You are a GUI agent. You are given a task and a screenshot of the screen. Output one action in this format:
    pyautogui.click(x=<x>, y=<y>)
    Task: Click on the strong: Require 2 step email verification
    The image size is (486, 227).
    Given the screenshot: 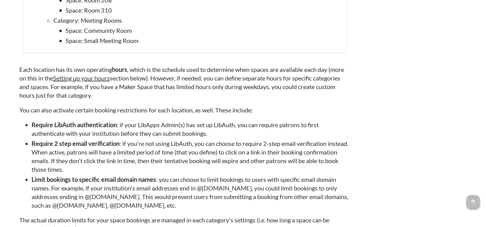 What is the action you would take?
    pyautogui.click(x=76, y=143)
    